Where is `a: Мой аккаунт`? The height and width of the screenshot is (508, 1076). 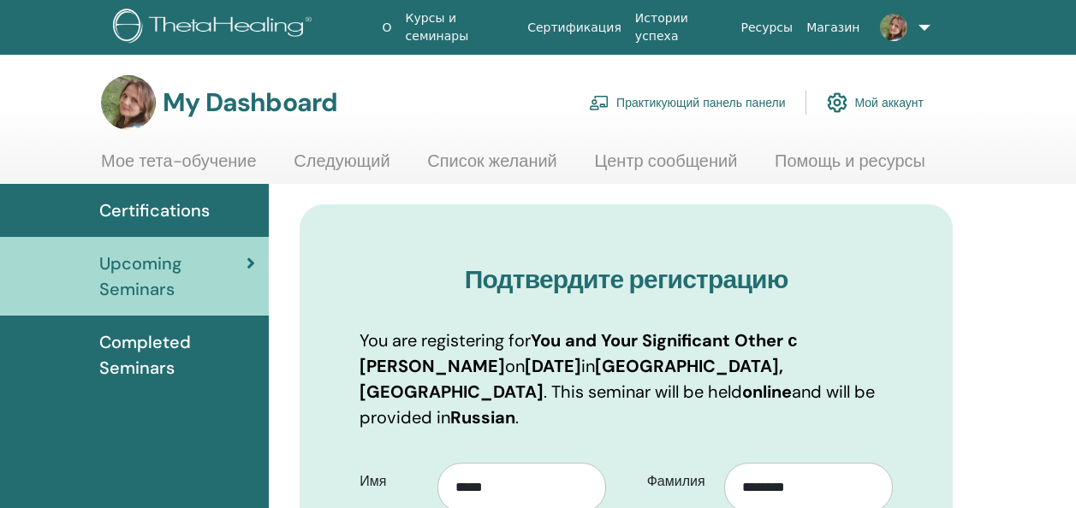 a: Мой аккаунт is located at coordinates (875, 103).